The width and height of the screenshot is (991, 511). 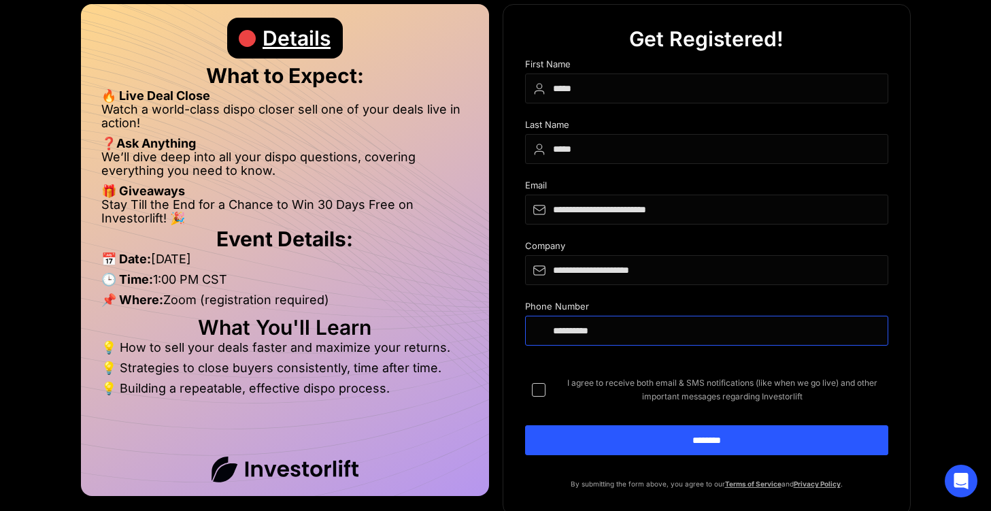 I want to click on div: Open Intercom Messenger, so click(x=961, y=481).